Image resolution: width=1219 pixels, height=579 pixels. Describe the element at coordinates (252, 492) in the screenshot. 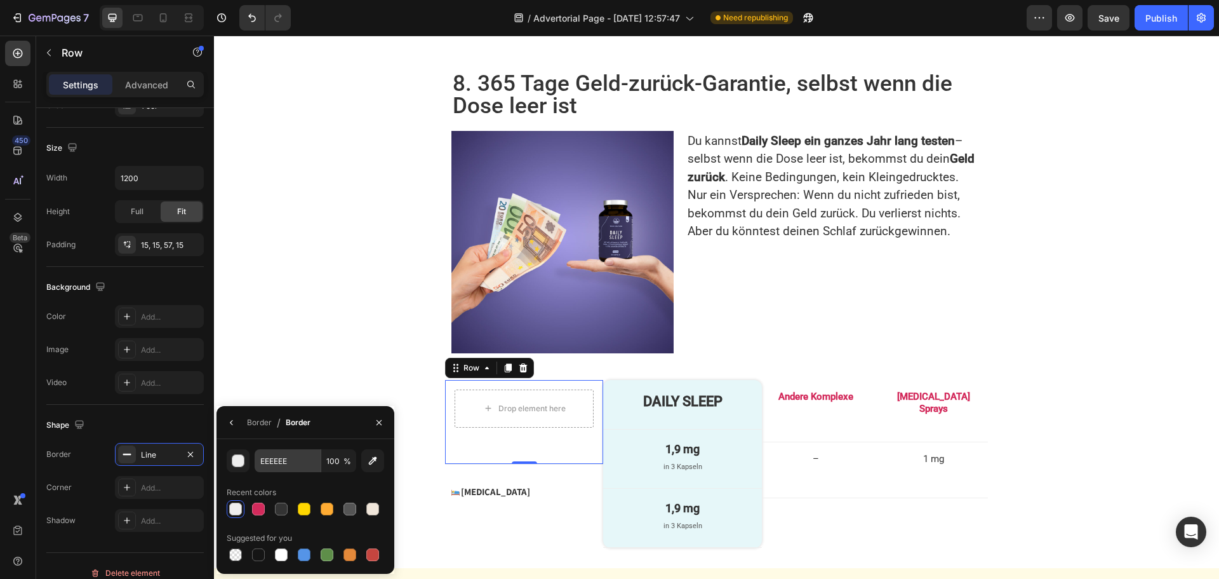

I see `div: Recent colors` at that location.